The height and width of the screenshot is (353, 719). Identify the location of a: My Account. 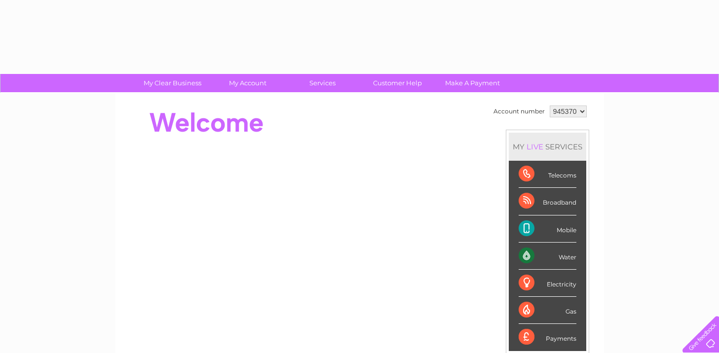
(247, 83).